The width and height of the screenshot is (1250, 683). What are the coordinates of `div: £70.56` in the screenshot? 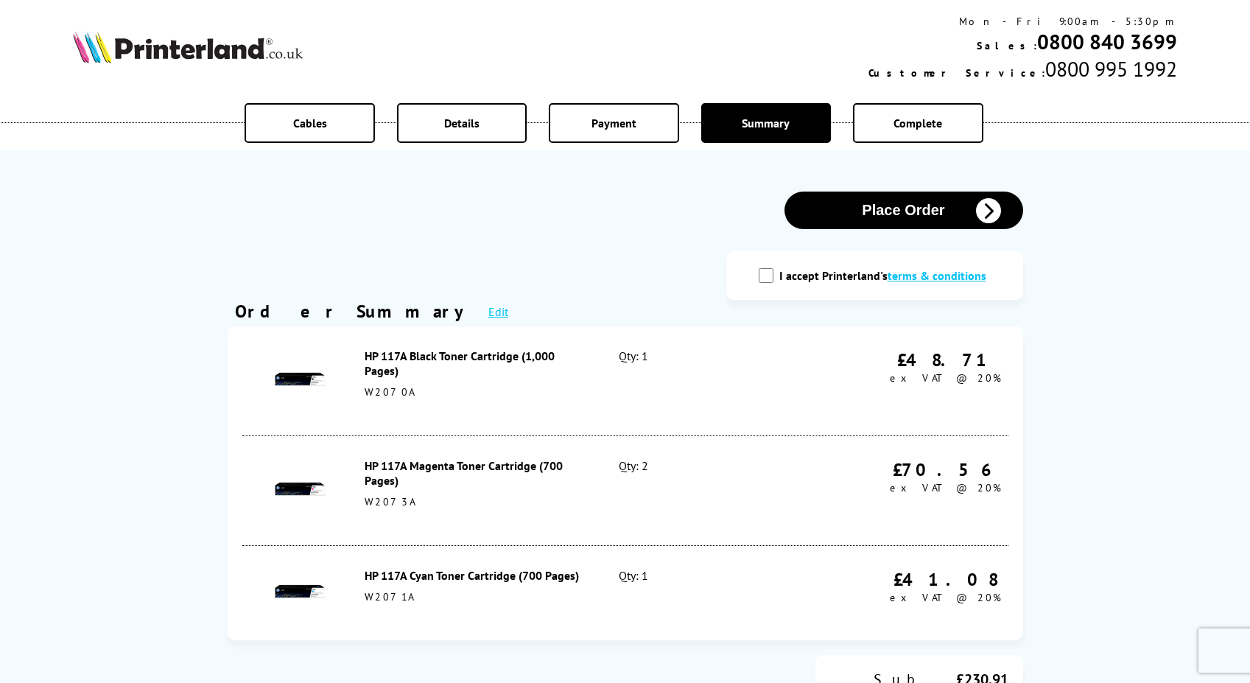 It's located at (945, 469).